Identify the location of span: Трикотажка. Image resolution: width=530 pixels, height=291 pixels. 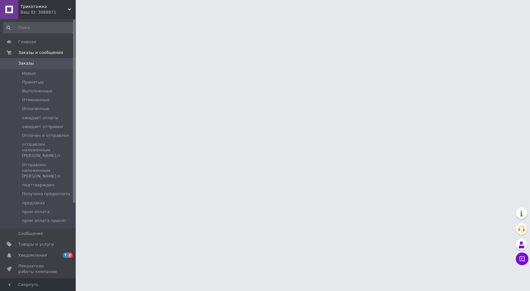
(44, 7).